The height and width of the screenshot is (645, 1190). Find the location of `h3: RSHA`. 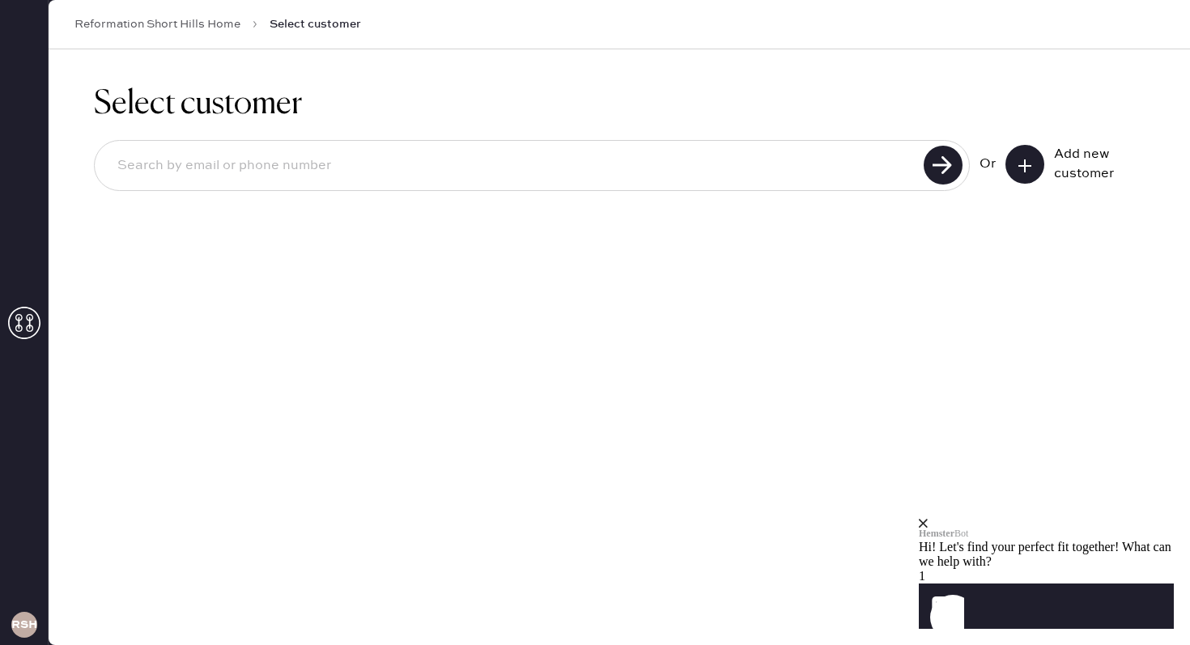

h3: RSHA is located at coordinates (24, 625).